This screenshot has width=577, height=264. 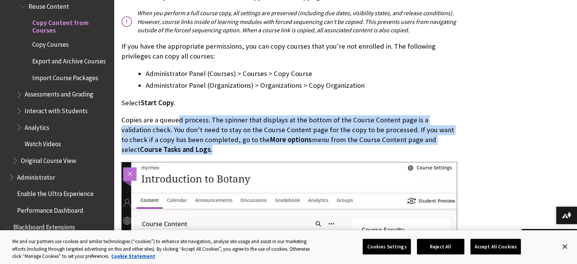 I want to click on span: Copy Courses, so click(x=50, y=43).